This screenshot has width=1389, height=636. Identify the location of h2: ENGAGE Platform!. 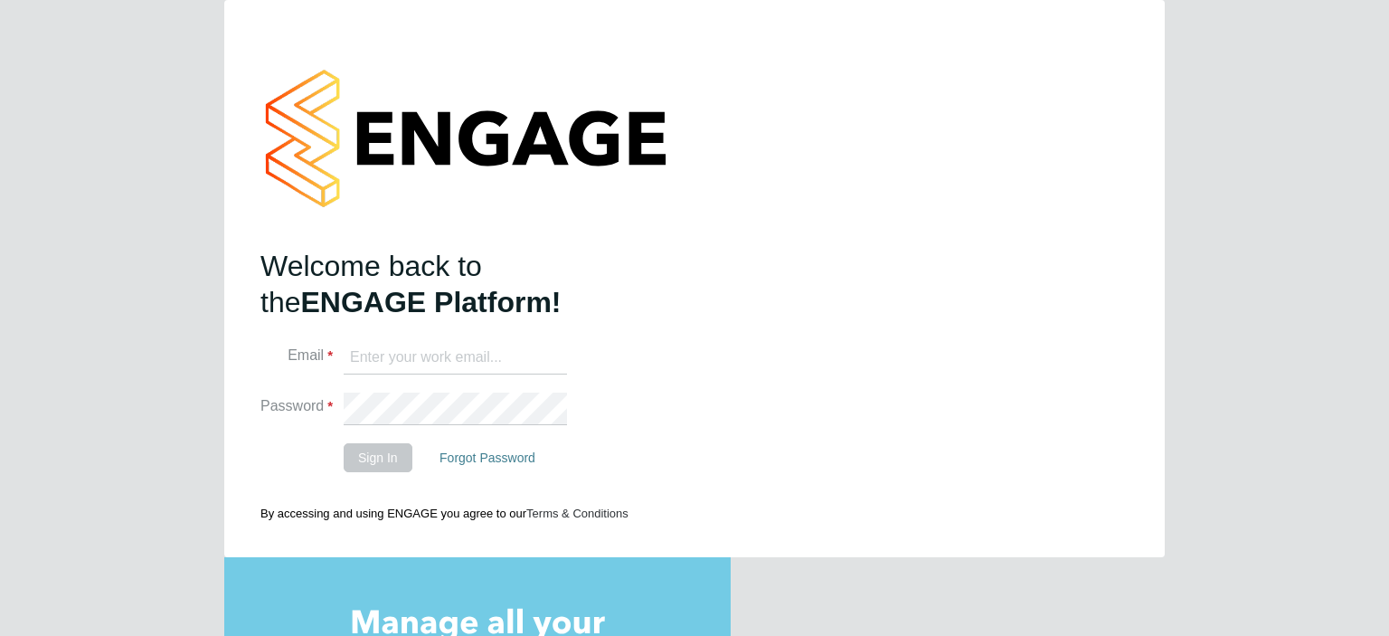
(437, 284).